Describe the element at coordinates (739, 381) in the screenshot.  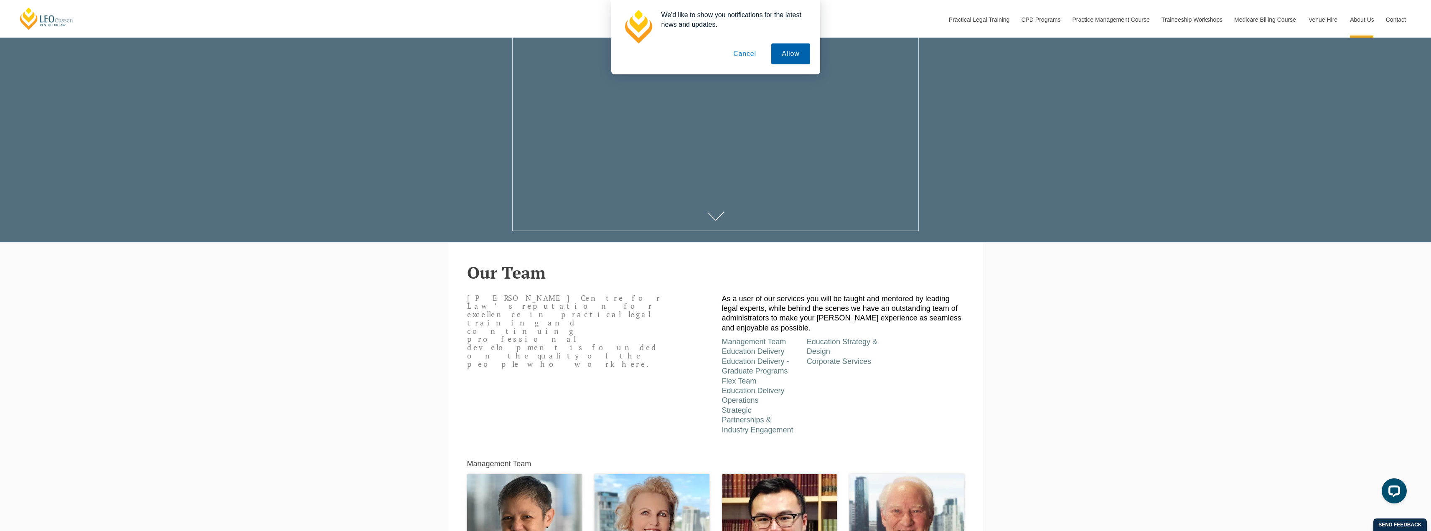
I see `a: Flex Team` at that location.